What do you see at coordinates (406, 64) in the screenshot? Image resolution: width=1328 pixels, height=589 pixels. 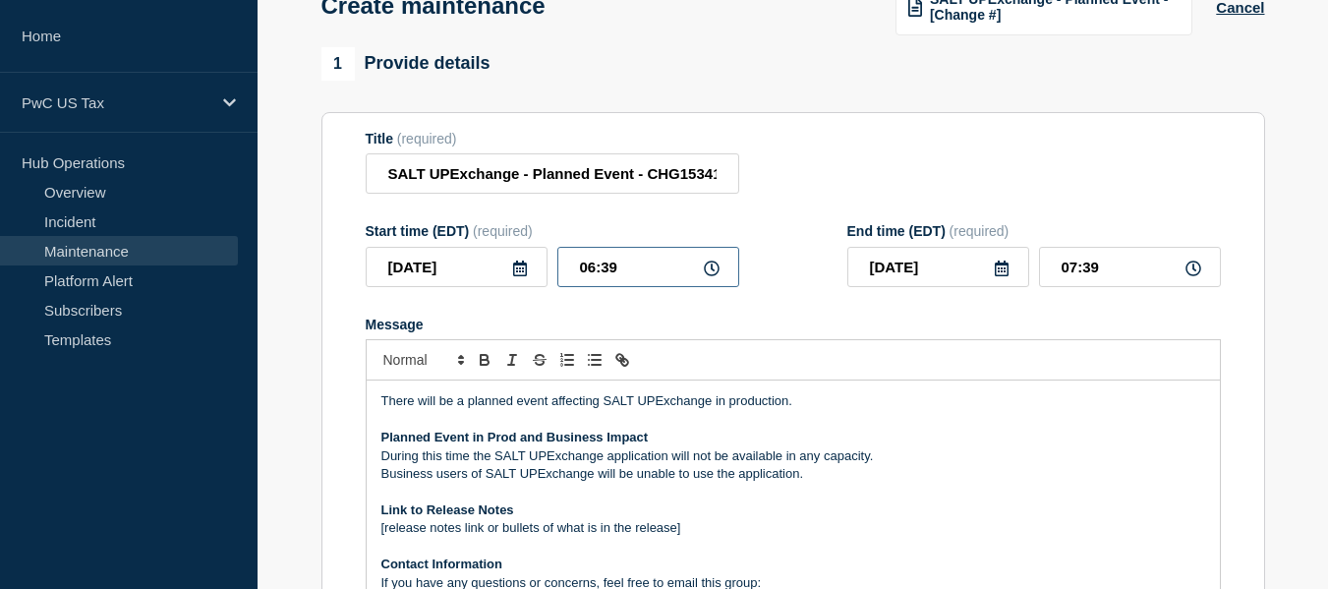 I see `div: Provide details` at bounding box center [406, 64].